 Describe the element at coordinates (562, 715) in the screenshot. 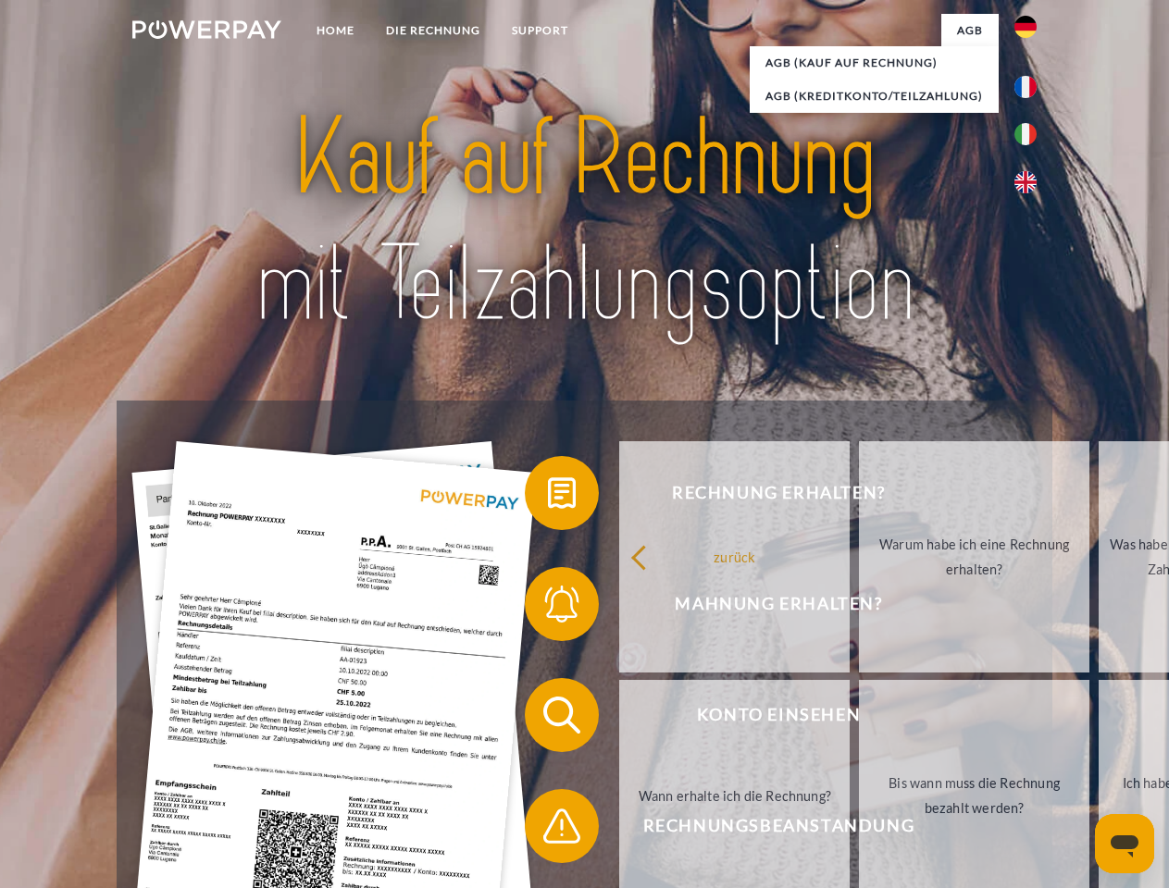

I see `img: qb_search.svg` at that location.